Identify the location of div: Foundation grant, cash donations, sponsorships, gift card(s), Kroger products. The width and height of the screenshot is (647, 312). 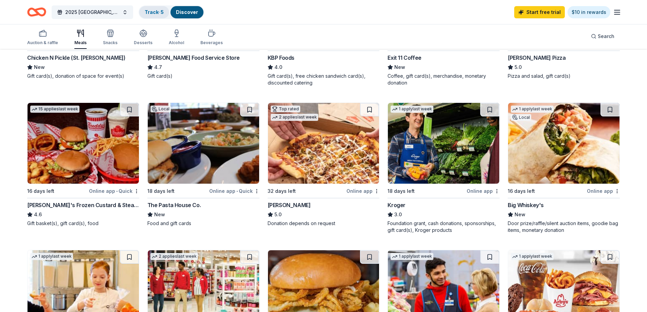
(444, 227).